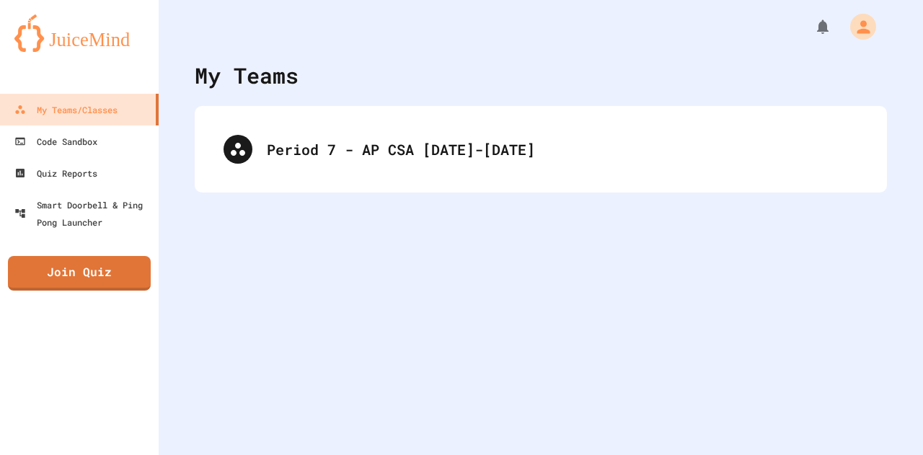 The height and width of the screenshot is (455, 923). I want to click on div: My Teams/Classes, so click(66, 110).